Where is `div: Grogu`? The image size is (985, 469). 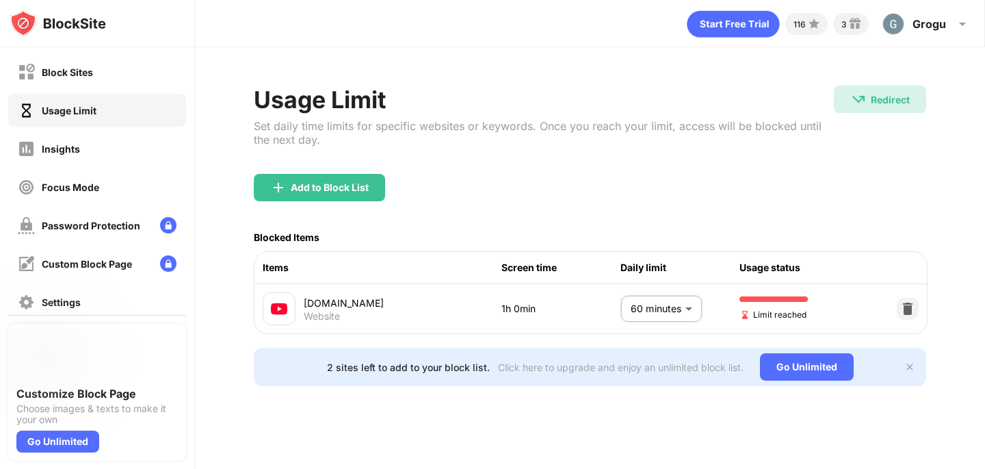
div: Grogu is located at coordinates (929, 24).